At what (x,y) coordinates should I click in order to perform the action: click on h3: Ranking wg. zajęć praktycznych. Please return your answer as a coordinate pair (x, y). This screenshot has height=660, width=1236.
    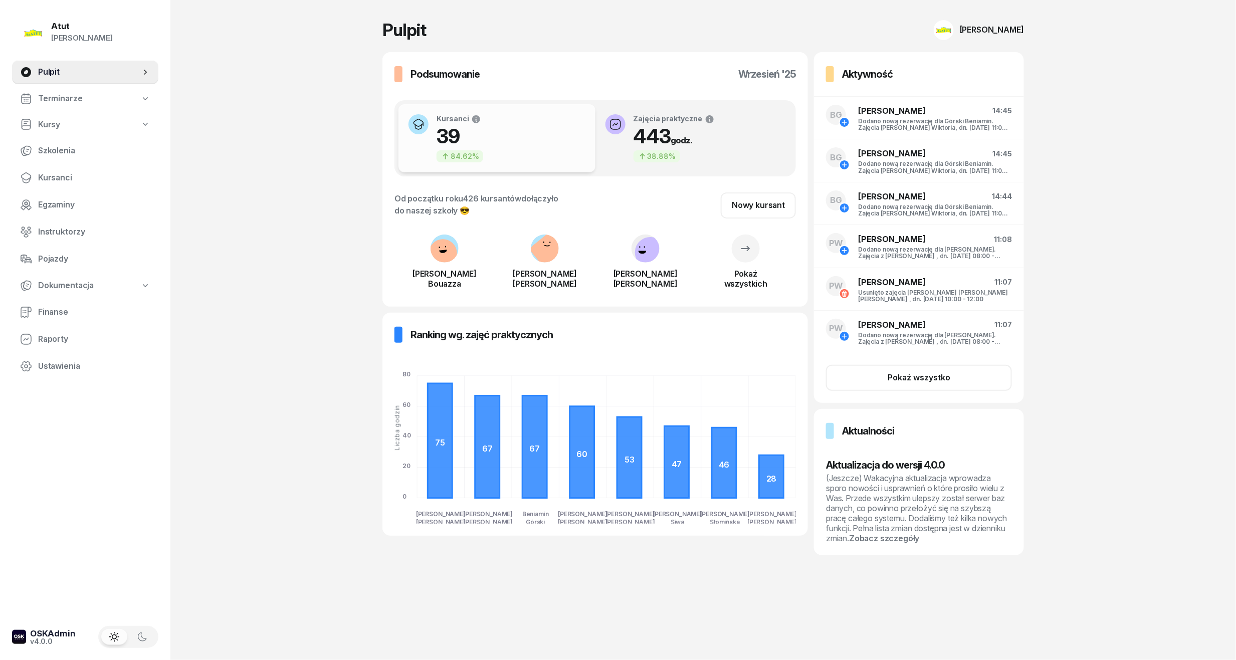
    Looking at the image, I should click on (482, 335).